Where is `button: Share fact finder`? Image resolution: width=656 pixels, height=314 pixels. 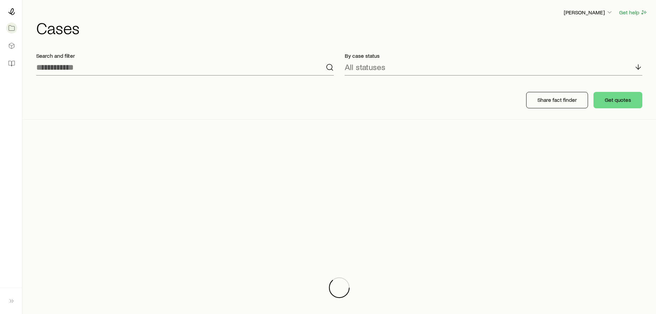
button: Share fact finder is located at coordinates (557, 100).